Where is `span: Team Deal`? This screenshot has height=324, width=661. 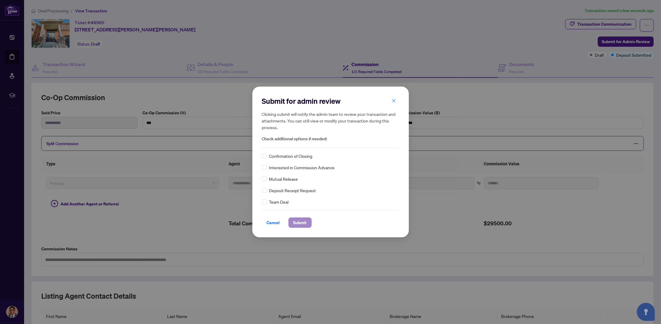
span: Team Deal is located at coordinates (279, 202).